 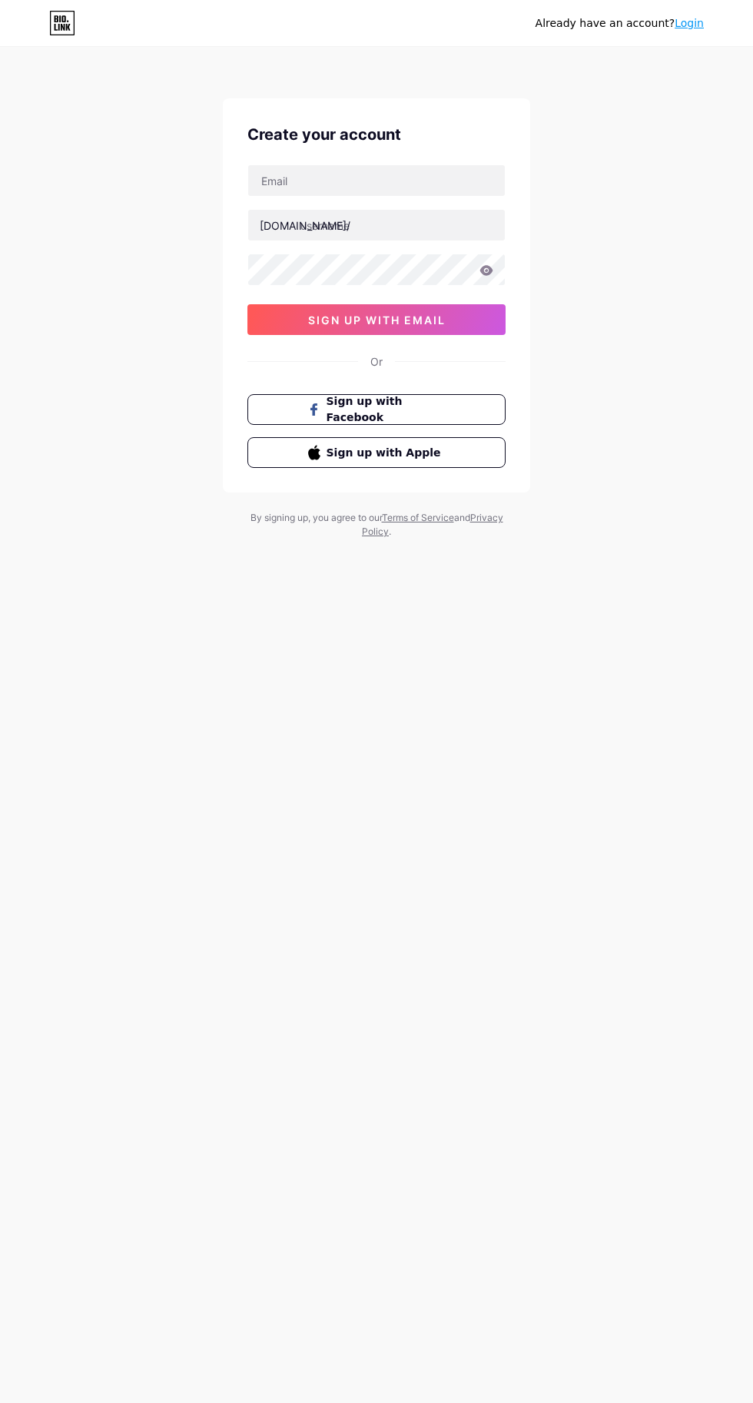 What do you see at coordinates (376, 225) in the screenshot?
I see `input: username` at bounding box center [376, 225].